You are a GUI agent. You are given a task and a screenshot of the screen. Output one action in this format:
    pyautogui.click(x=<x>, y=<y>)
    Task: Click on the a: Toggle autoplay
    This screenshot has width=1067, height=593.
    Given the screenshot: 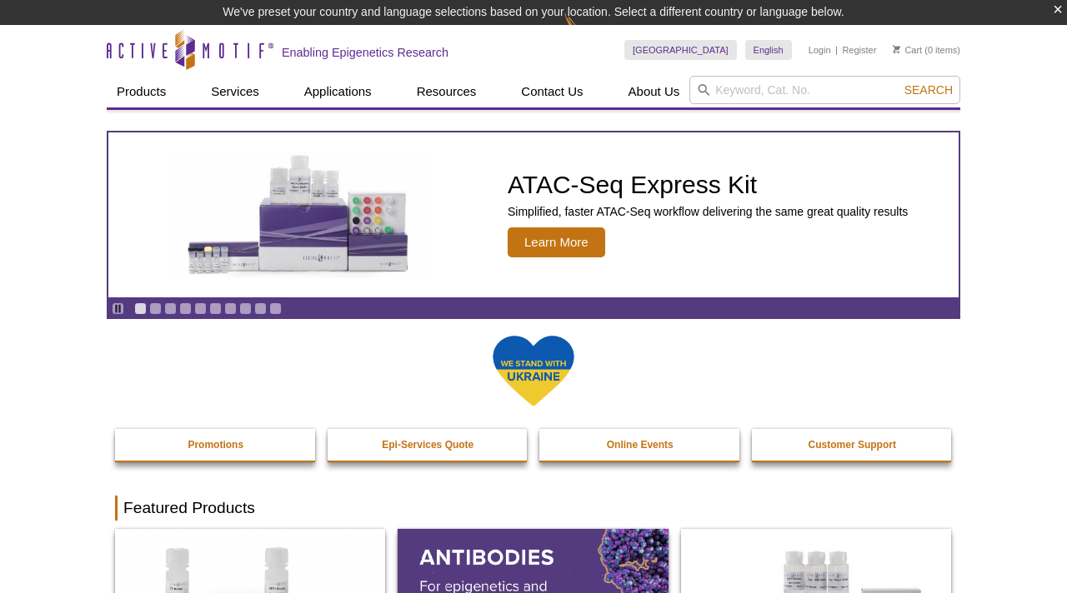 What is the action you would take?
    pyautogui.click(x=118, y=308)
    